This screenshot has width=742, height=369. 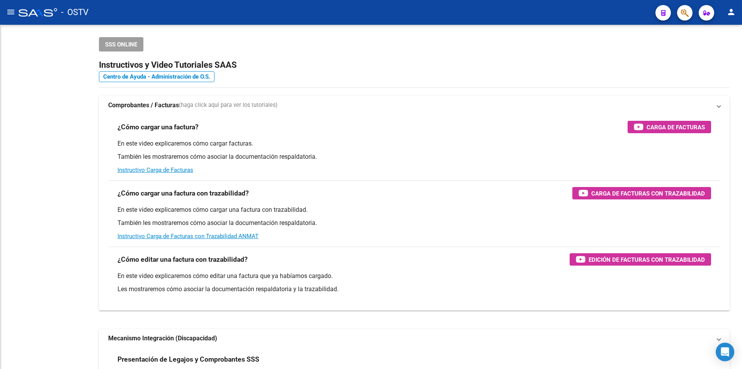 I want to click on span: Carga de Facturas, so click(x=676, y=127).